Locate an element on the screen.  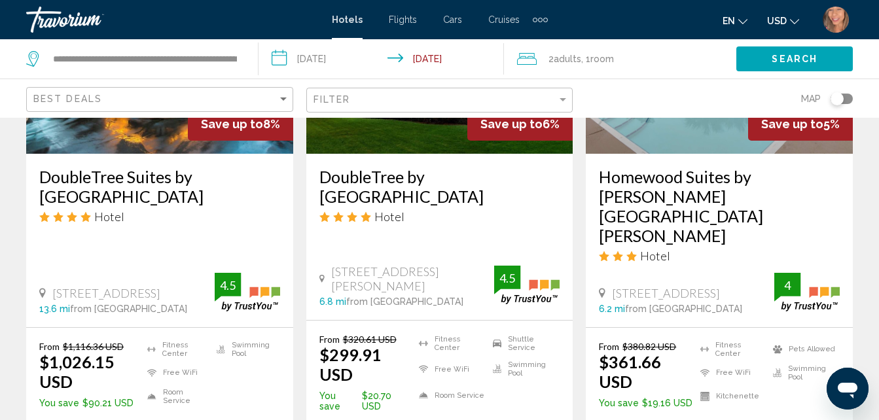
p: $90.21 USD is located at coordinates (90, 403).